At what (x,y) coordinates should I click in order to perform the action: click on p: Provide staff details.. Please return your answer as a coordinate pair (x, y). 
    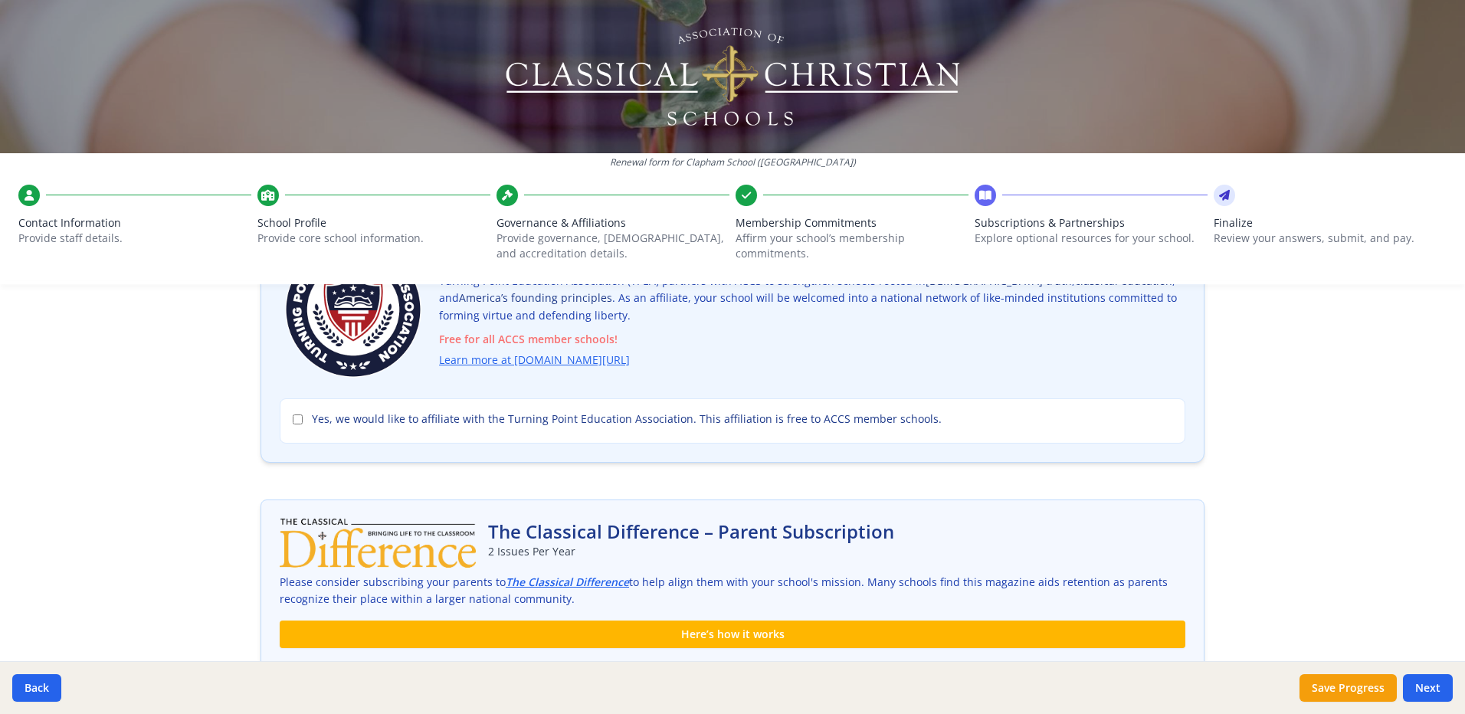
    Looking at the image, I should click on (135, 238).